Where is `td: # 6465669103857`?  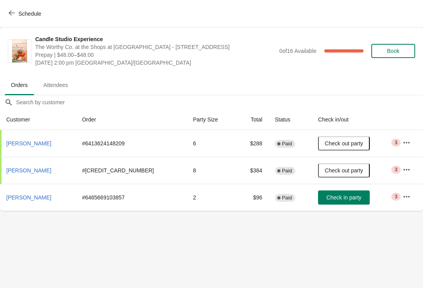
td: # 6465669103857 is located at coordinates (131, 197).